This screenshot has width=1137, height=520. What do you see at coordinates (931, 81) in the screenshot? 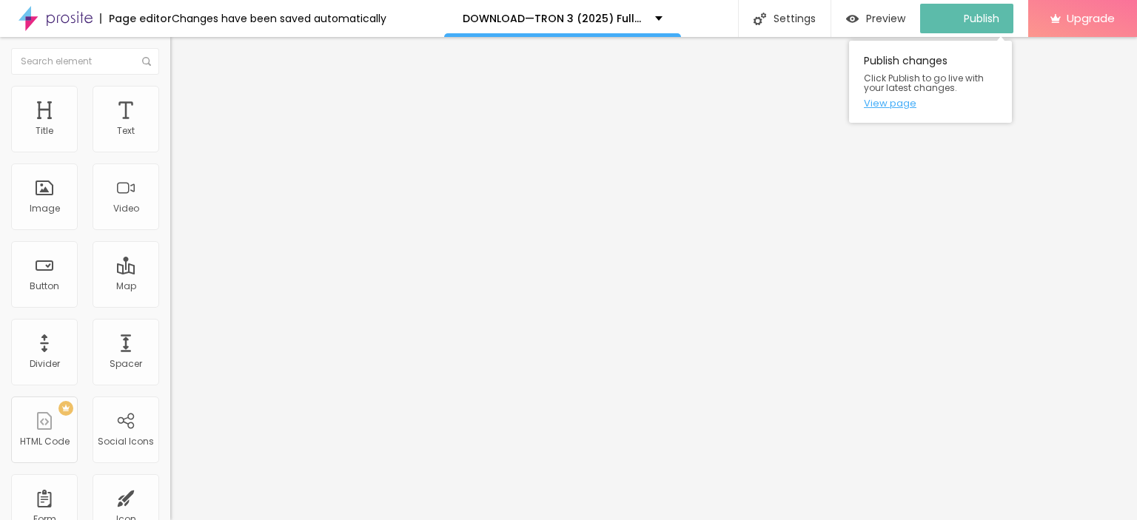
I see `div: Publish changes` at bounding box center [931, 81].